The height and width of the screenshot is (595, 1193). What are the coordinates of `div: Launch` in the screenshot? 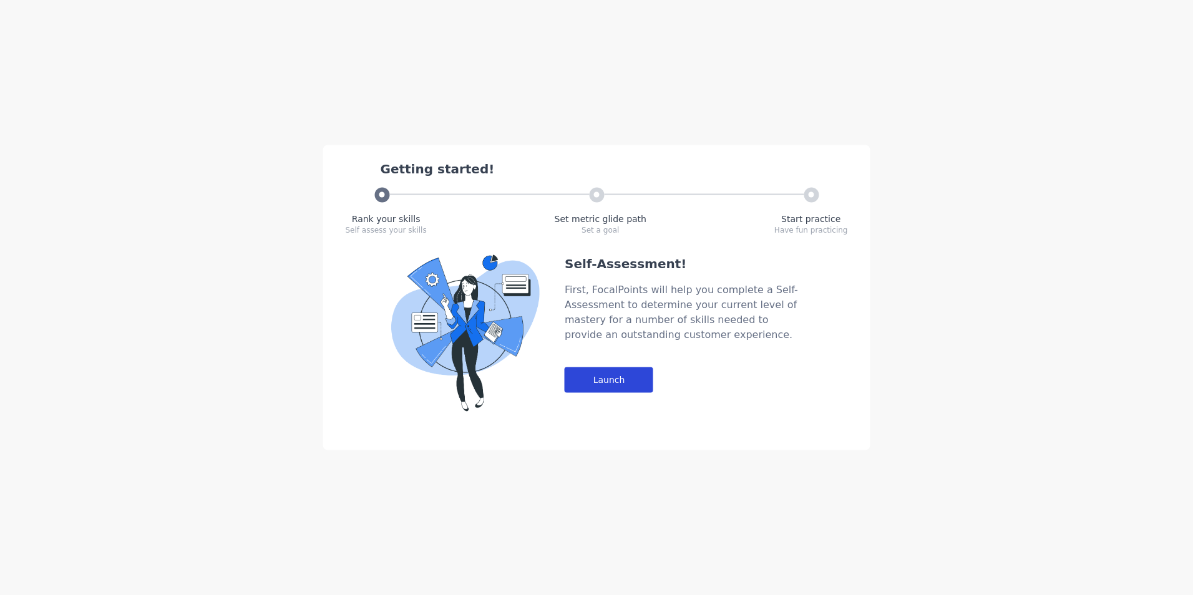 It's located at (609, 380).